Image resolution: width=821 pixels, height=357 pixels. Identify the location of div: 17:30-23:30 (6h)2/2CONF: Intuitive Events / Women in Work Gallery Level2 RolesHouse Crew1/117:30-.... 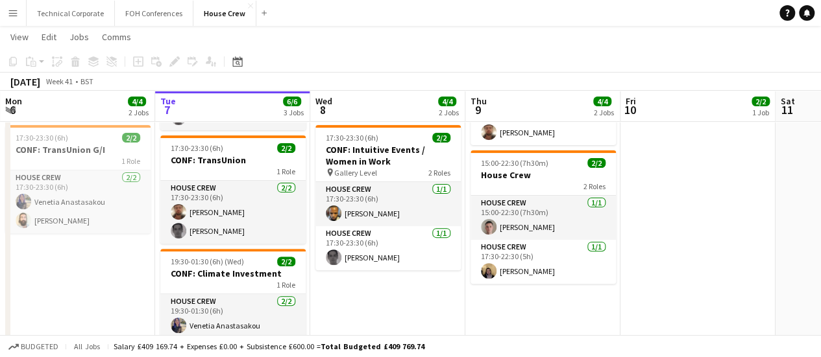
(388, 198).